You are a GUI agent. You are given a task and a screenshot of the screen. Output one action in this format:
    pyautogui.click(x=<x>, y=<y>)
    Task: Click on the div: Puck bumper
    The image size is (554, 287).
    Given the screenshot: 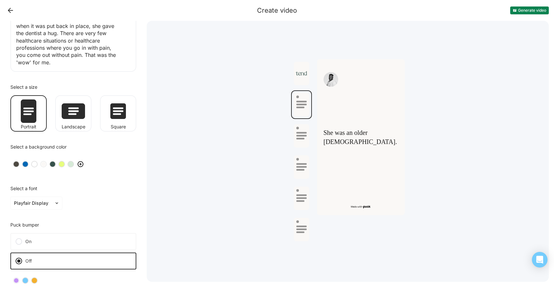 What is the action you would take?
    pyautogui.click(x=73, y=226)
    